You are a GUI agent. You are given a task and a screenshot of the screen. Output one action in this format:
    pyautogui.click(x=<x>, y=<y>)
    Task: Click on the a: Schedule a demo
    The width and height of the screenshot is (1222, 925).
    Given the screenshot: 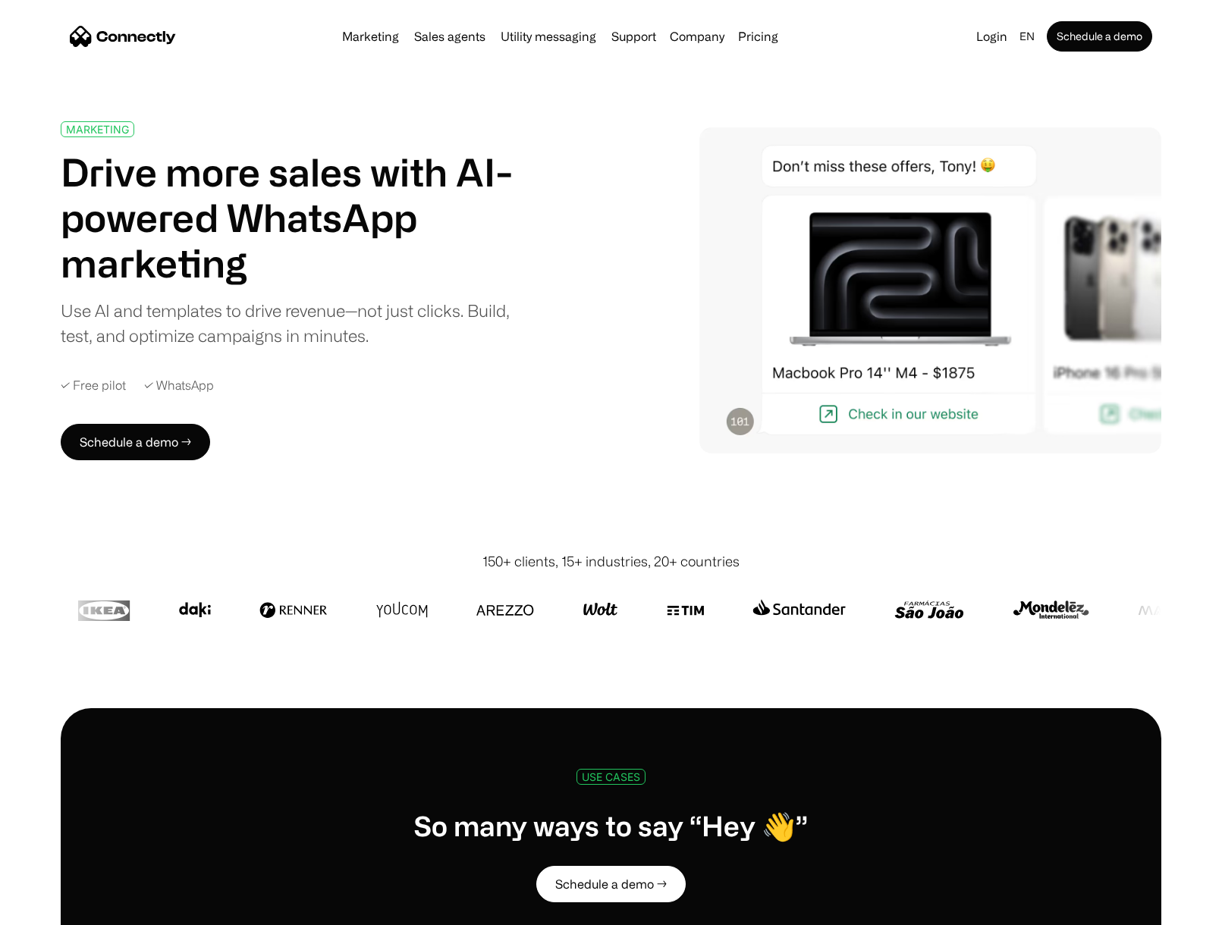 What is the action you would take?
    pyautogui.click(x=1099, y=36)
    